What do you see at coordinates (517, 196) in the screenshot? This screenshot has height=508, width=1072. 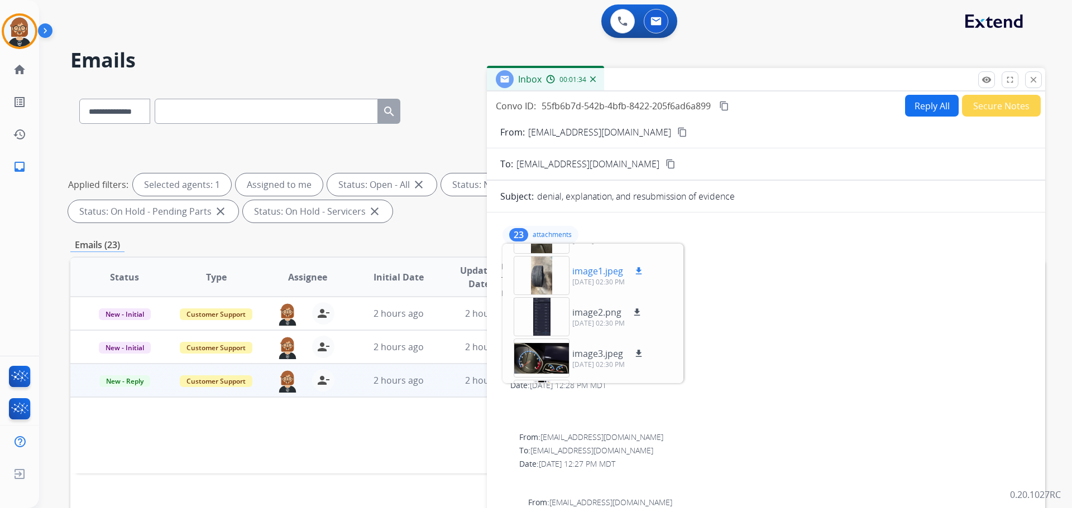 I see `p: Subject:` at bounding box center [517, 196].